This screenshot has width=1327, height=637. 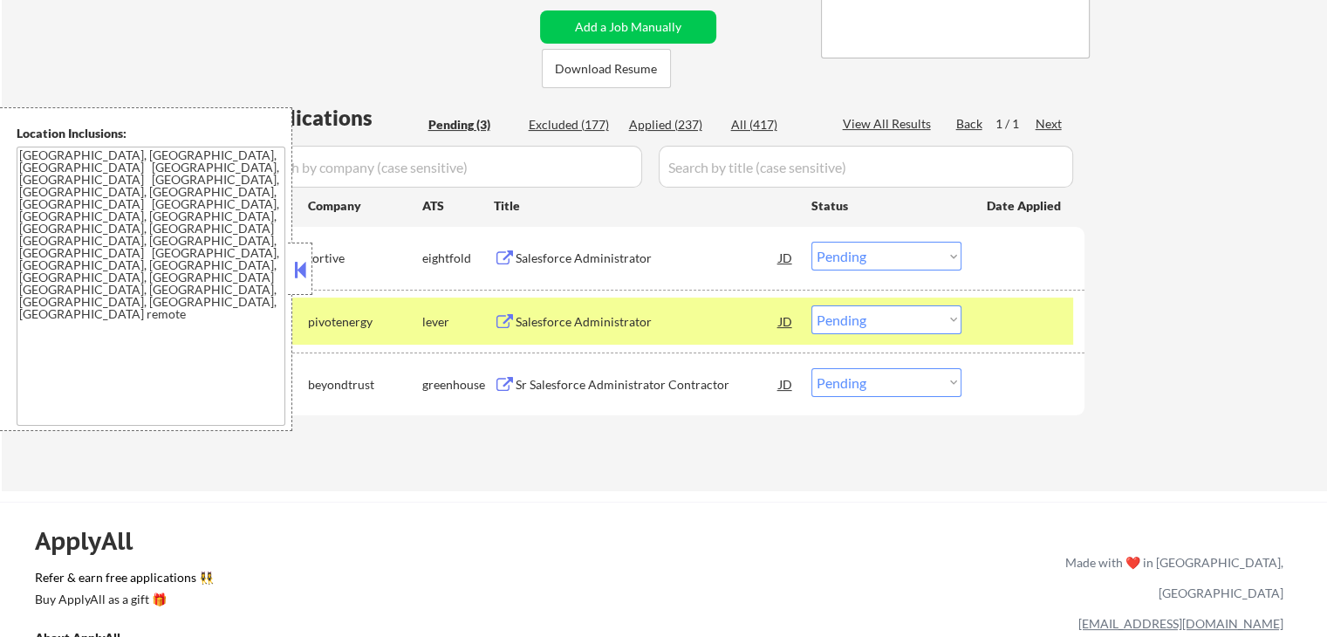 What do you see at coordinates (122, 600) in the screenshot?
I see `div: Buy ApplyAll as a gift 🎁` at bounding box center [122, 600].